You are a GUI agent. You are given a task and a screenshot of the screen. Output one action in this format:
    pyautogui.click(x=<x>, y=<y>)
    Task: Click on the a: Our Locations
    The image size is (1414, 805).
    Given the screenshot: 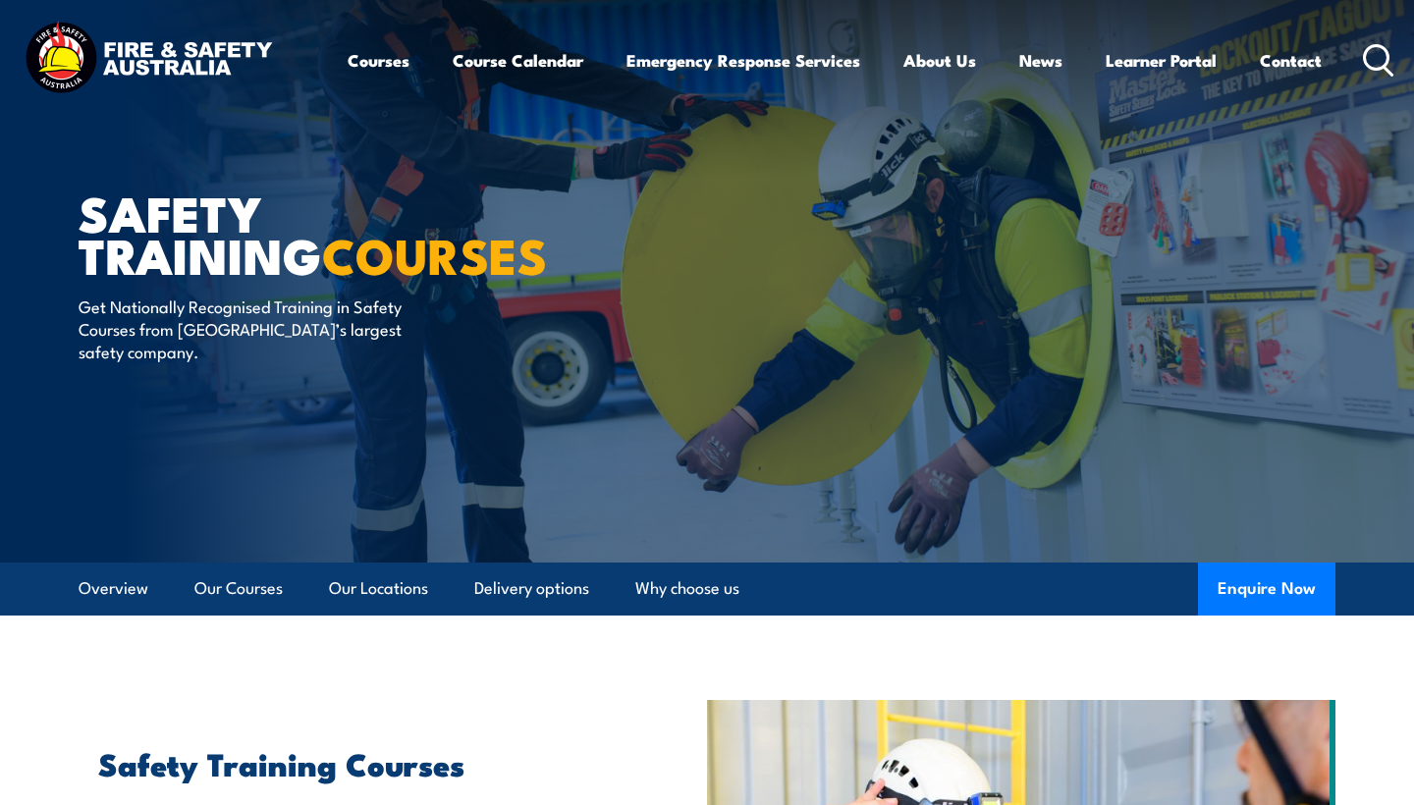 What is the action you would take?
    pyautogui.click(x=378, y=588)
    